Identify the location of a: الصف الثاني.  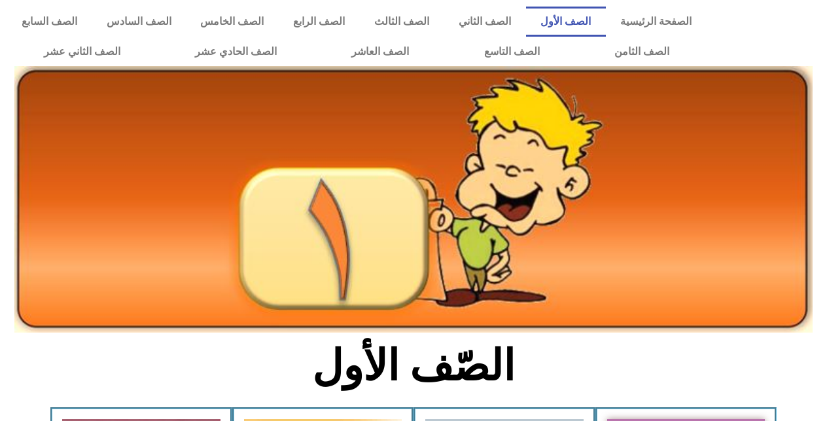
(485, 22).